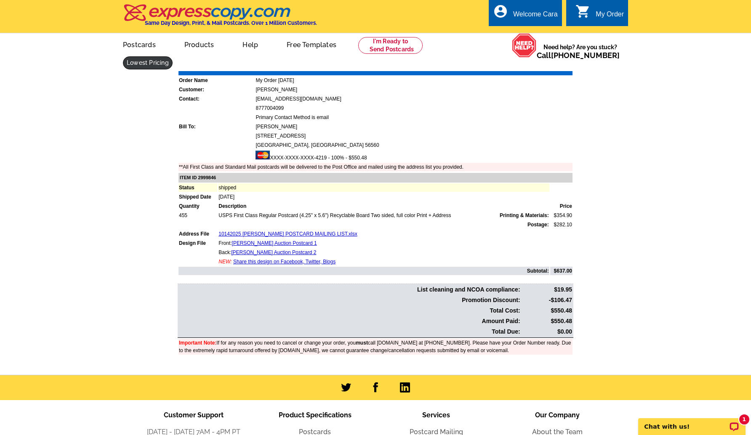  I want to click on a: Share this design on Facebook, Twitter, Blogs, so click(284, 262).